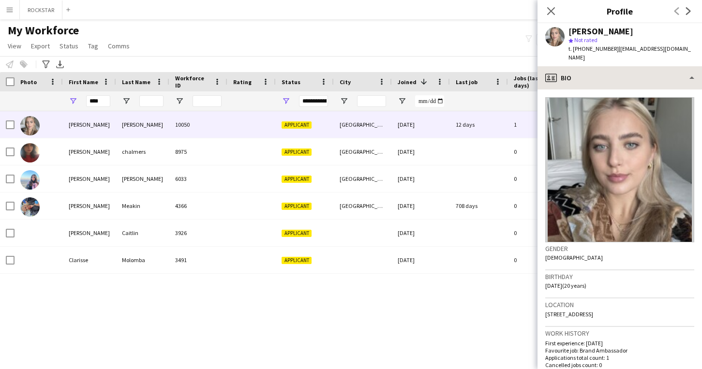 This screenshot has height=369, width=702. I want to click on div: Bio, so click(620, 78).